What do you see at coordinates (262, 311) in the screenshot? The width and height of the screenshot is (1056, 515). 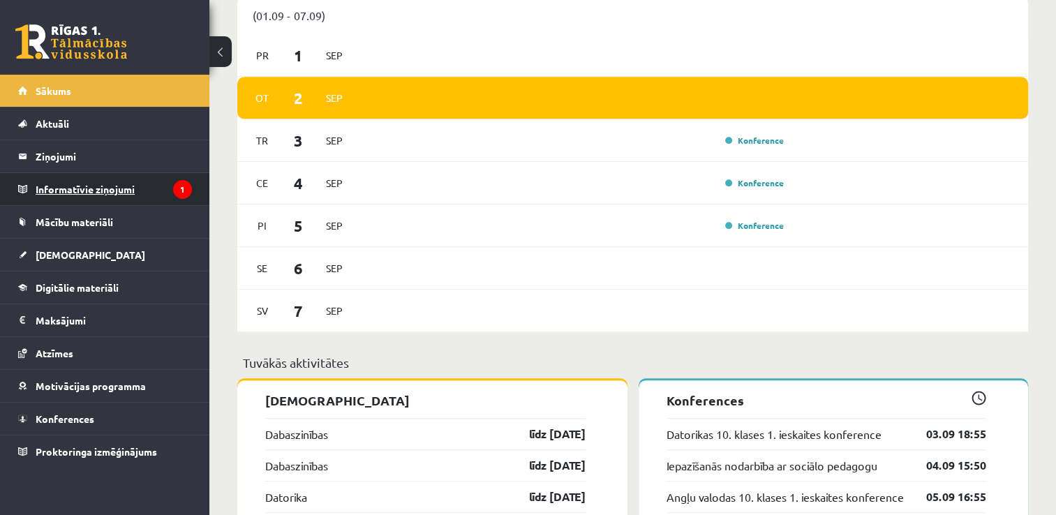 I see `span: Sv` at bounding box center [262, 311].